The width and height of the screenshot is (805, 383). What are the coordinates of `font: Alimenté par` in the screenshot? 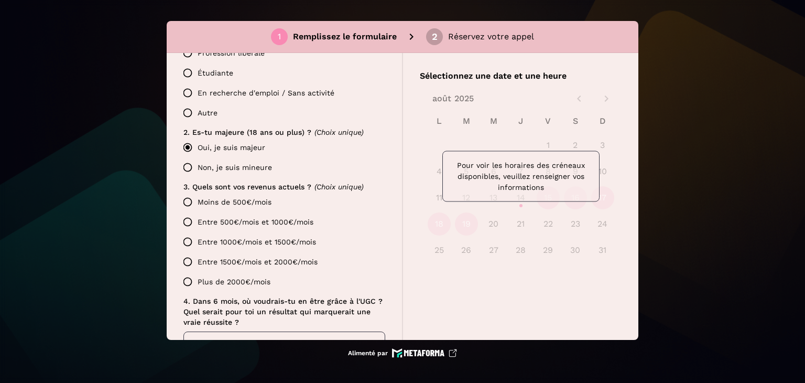 It's located at (368, 353).